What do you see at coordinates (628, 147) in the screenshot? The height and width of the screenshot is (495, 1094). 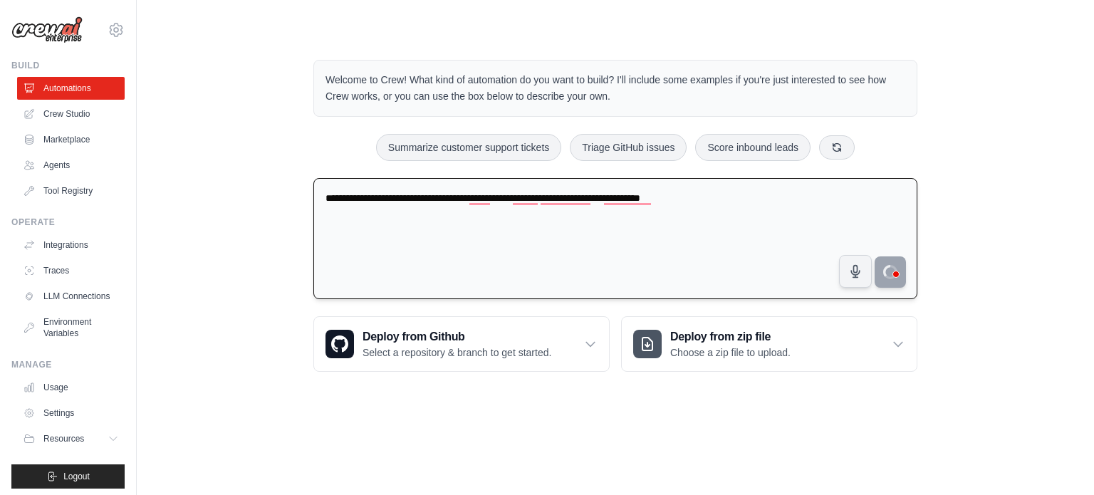 I see `button: Triage GitHub issues` at bounding box center [628, 147].